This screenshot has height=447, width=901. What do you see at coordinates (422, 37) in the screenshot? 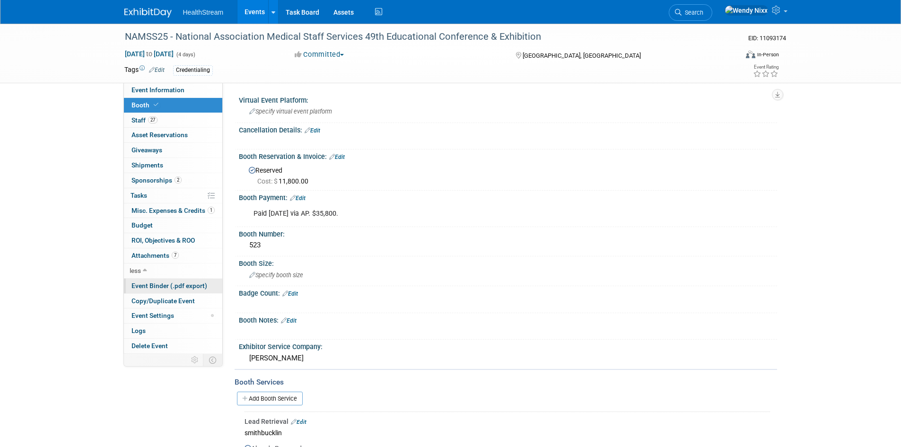
I see `div: NAMSS25 - National Association Medical Staff Services 49th Educational Conference & Exhibition` at bounding box center [422, 37].